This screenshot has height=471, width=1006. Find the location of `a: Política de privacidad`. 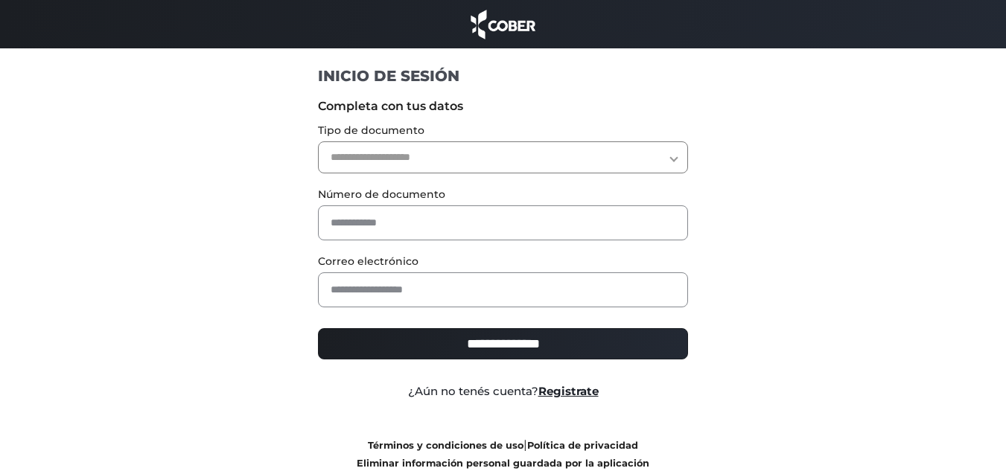

a: Política de privacidad is located at coordinates (582, 445).